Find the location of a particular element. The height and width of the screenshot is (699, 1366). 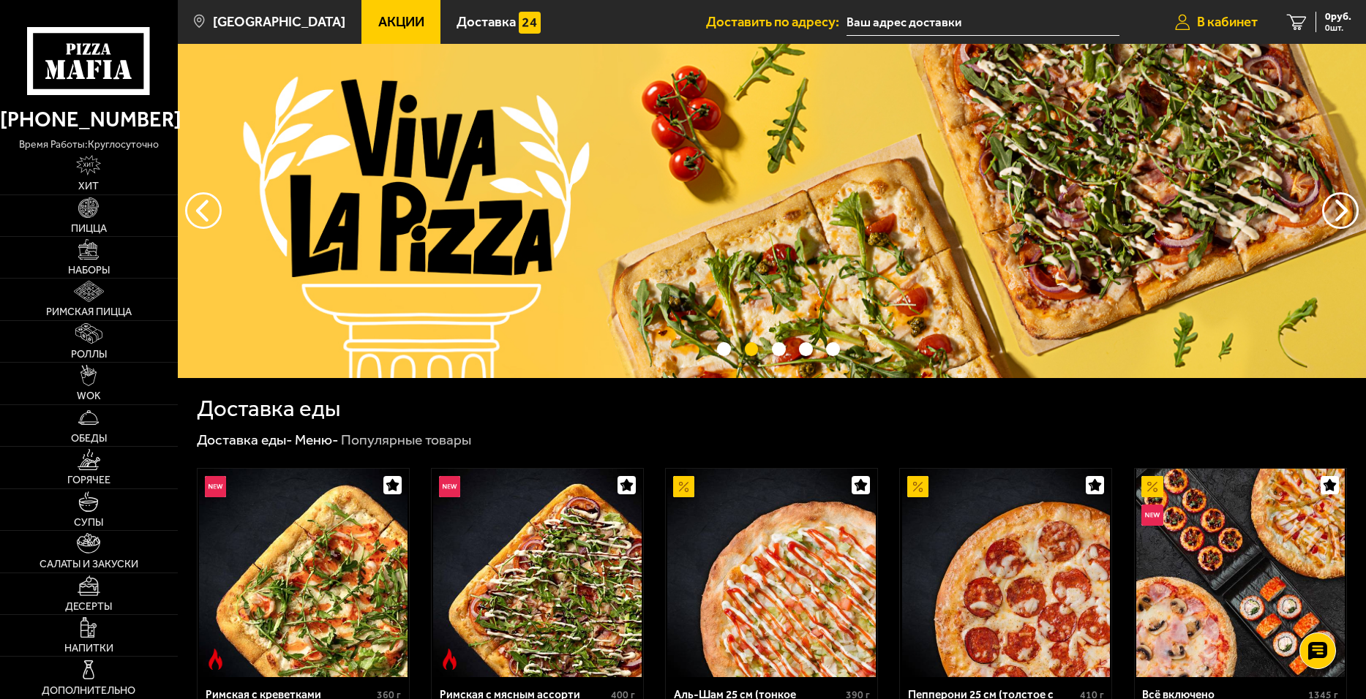

div: Популярные товары is located at coordinates (406, 440).